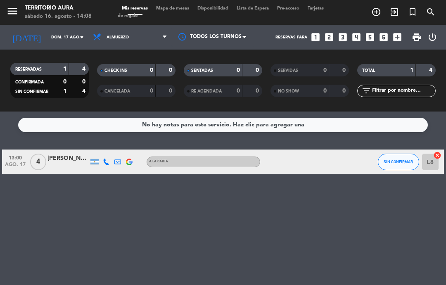 The width and height of the screenshot is (446, 285). What do you see at coordinates (117, 91) in the screenshot?
I see `span: CANCELADA` at bounding box center [117, 91].